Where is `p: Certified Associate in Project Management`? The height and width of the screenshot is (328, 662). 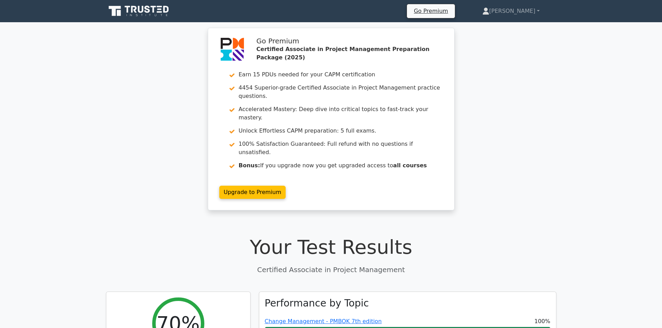
p: Certified Associate in Project Management is located at coordinates (331, 270).